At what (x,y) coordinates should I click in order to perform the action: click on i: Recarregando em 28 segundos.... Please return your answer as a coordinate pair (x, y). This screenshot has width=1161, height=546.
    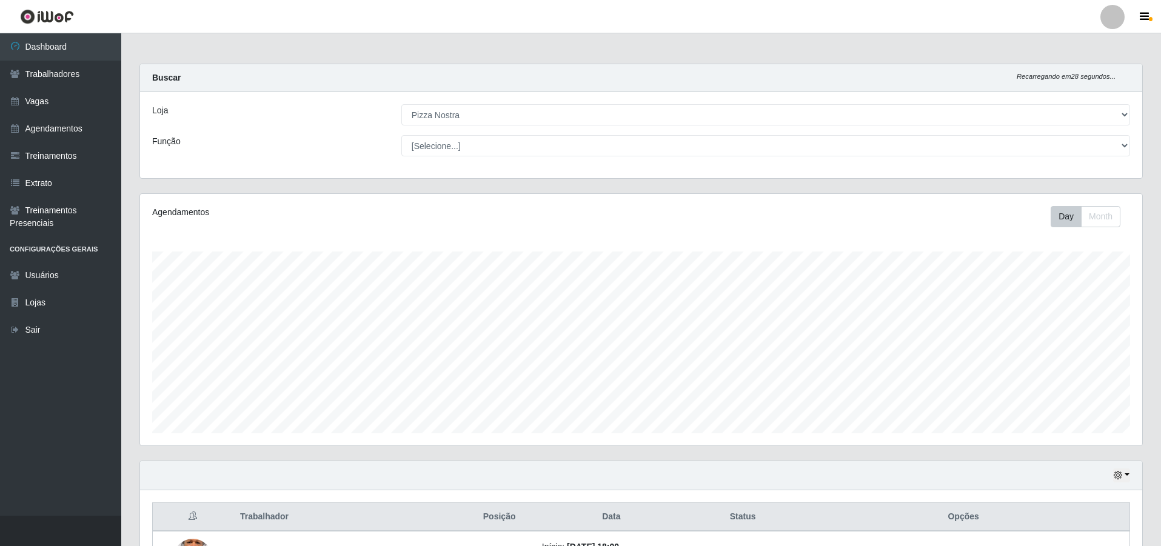
    Looking at the image, I should click on (1066, 76).